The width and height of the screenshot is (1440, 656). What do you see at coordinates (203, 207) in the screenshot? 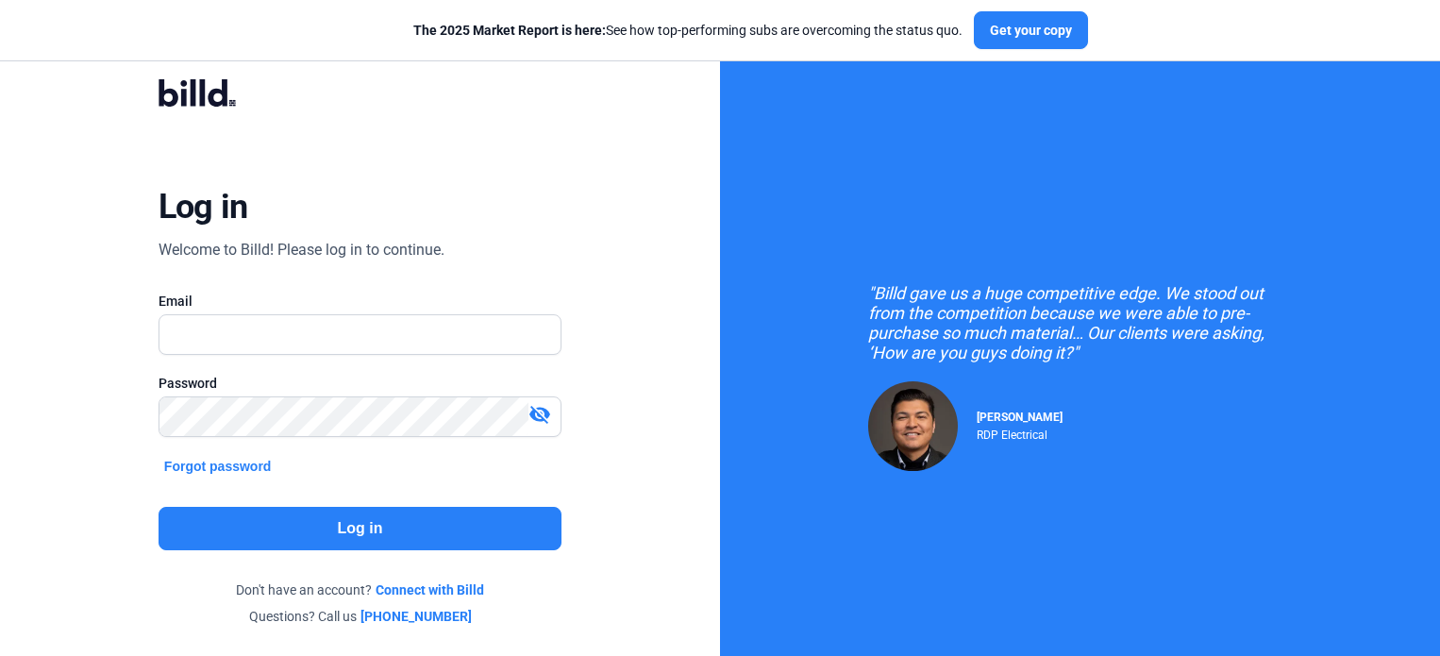
I see `div: Log in` at bounding box center [203, 207].